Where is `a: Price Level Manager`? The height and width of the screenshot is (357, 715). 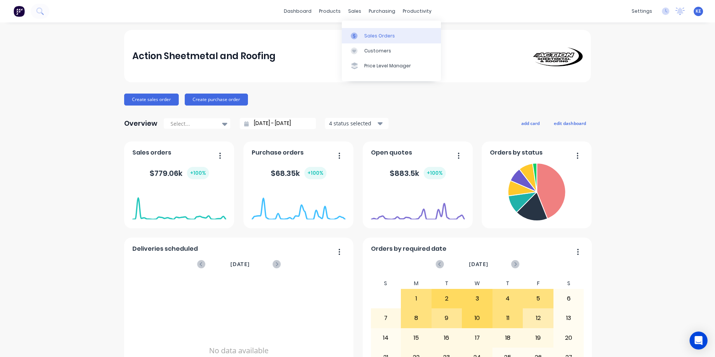 a: Price Level Manager is located at coordinates (391, 66).